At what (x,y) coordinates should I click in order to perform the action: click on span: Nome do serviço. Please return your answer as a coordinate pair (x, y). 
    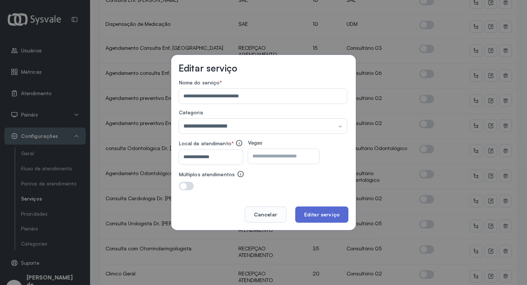
    Looking at the image, I should click on (199, 82).